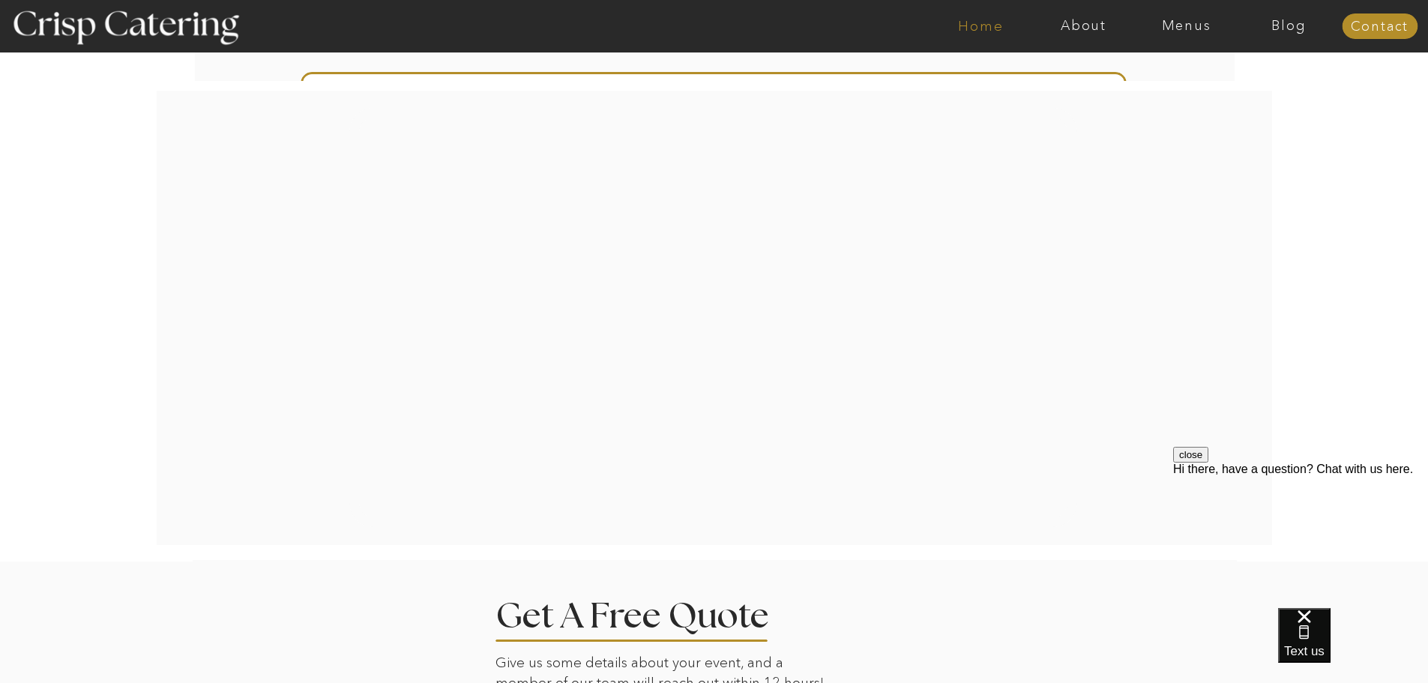 Image resolution: width=1428 pixels, height=683 pixels. I want to click on a: Menus, so click(1186, 26).